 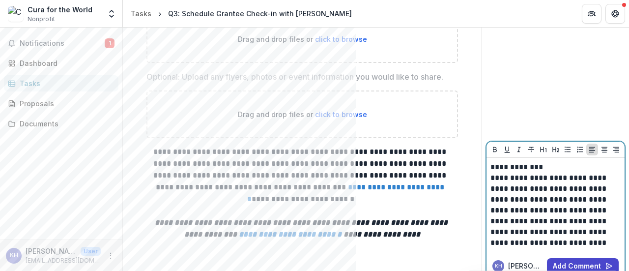 What do you see at coordinates (62, 43) in the screenshot?
I see `span: Notifications` at bounding box center [62, 43].